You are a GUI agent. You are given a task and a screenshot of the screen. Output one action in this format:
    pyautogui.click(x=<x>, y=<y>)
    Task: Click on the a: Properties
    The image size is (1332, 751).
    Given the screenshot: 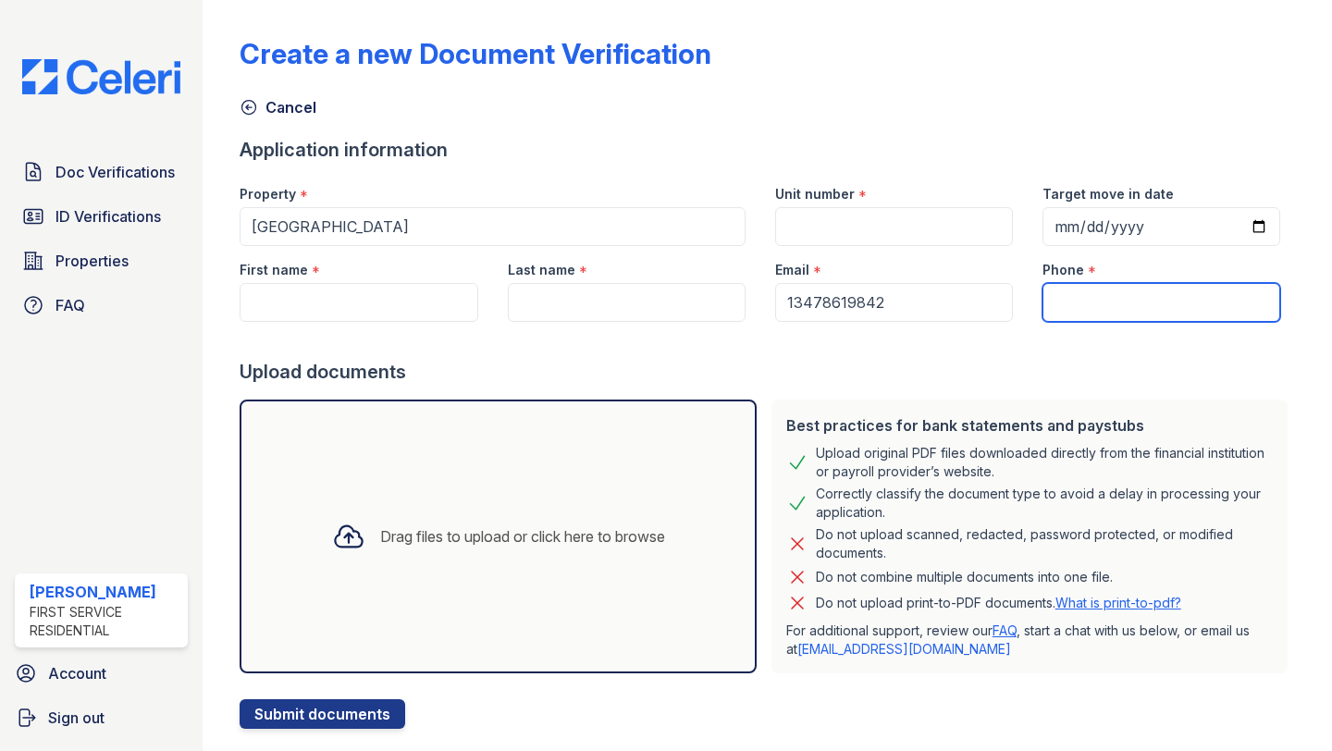 What is the action you would take?
    pyautogui.click(x=101, y=261)
    